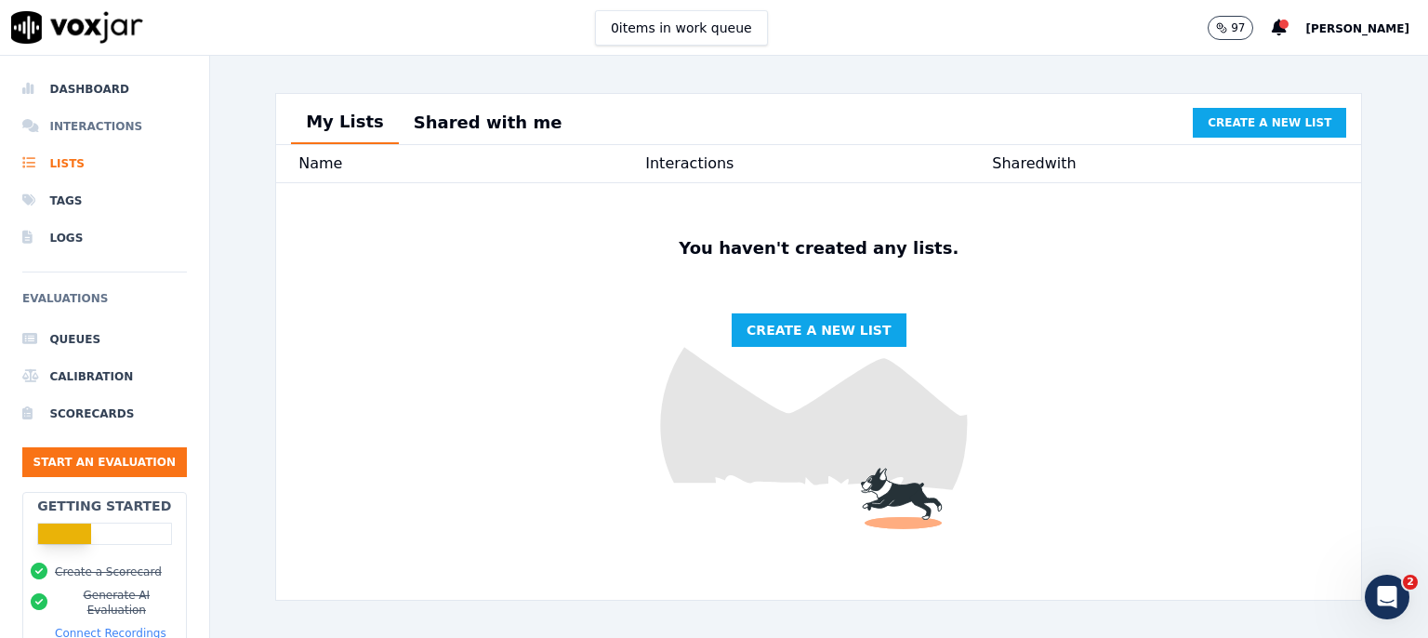 The width and height of the screenshot is (1428, 638). Describe the element at coordinates (104, 377) in the screenshot. I see `a: Calibration` at that location.